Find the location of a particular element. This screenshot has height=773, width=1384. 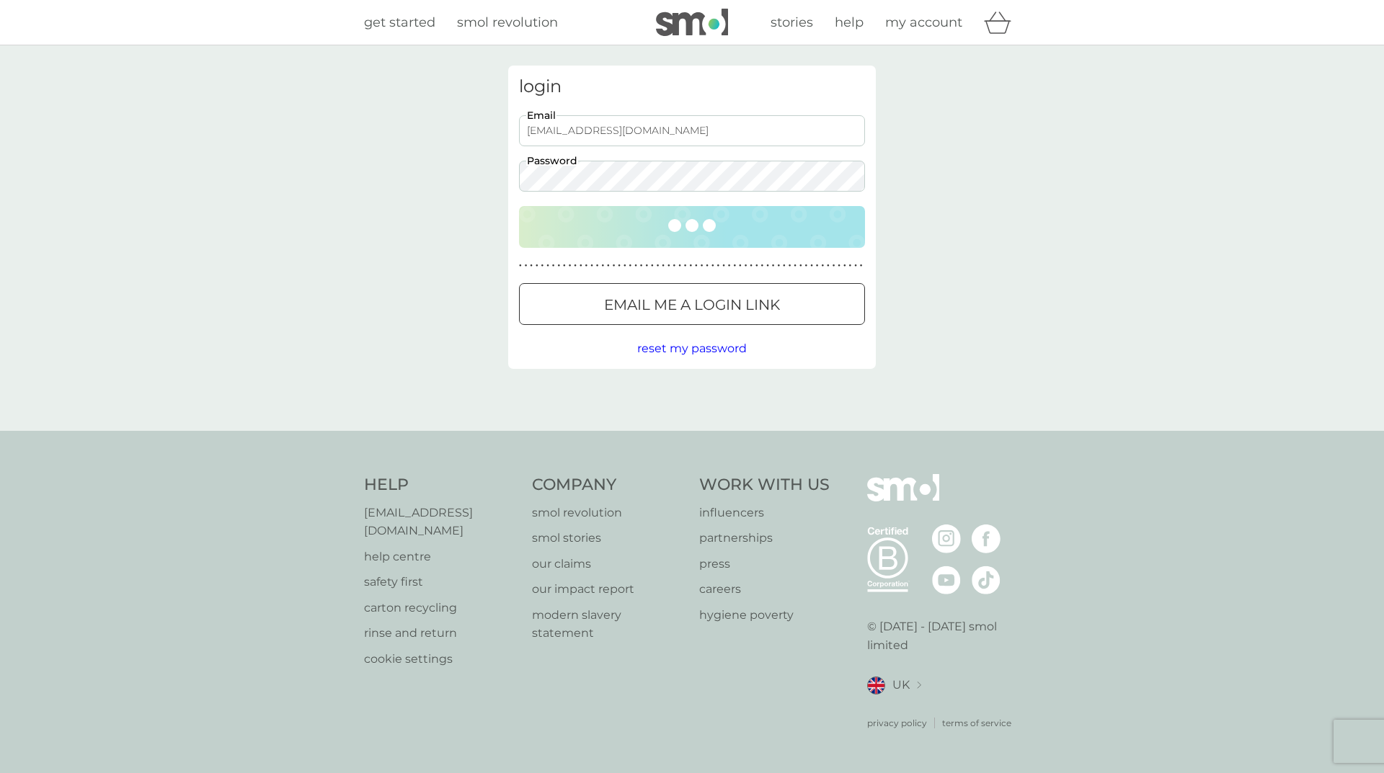

p: modern slavery statement is located at coordinates (608, 624).